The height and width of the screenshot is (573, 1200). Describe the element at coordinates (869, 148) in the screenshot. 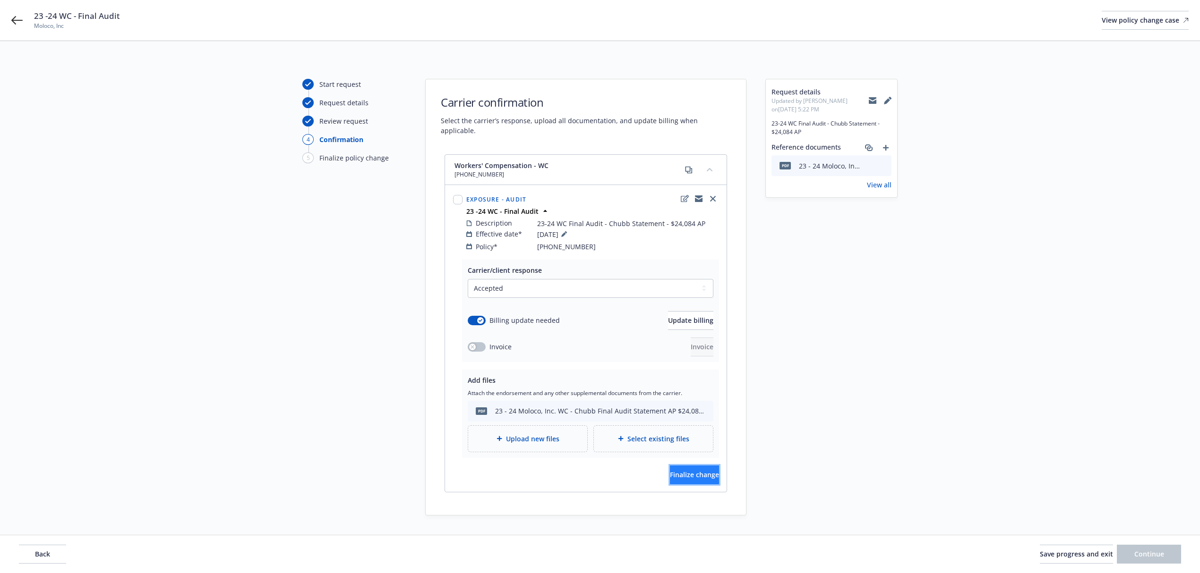

I see `a: associate` at that location.